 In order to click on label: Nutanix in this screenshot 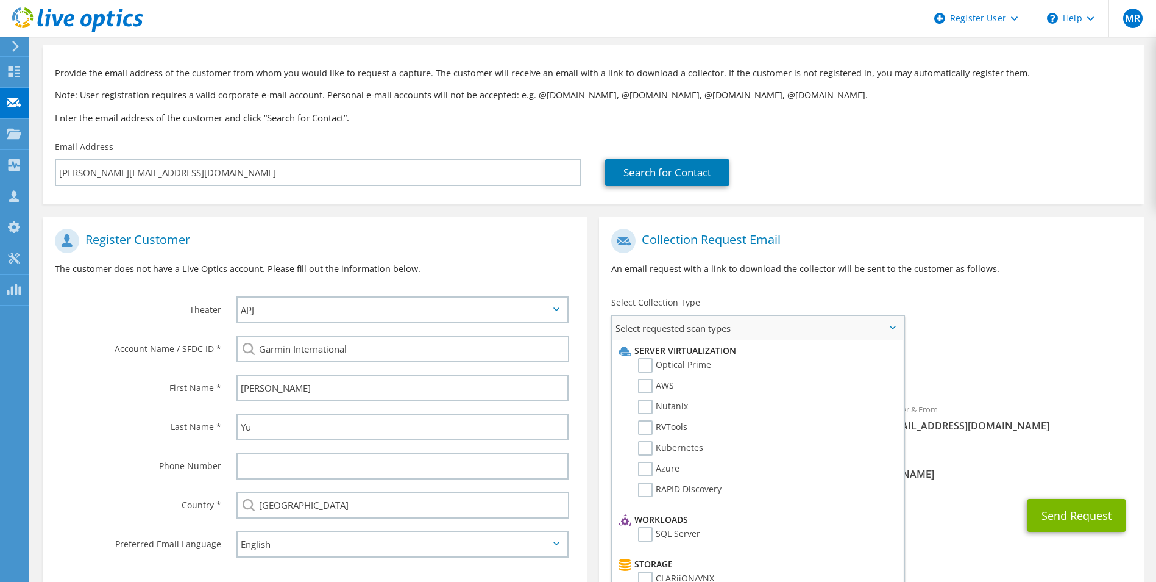, I will do `click(663, 407)`.